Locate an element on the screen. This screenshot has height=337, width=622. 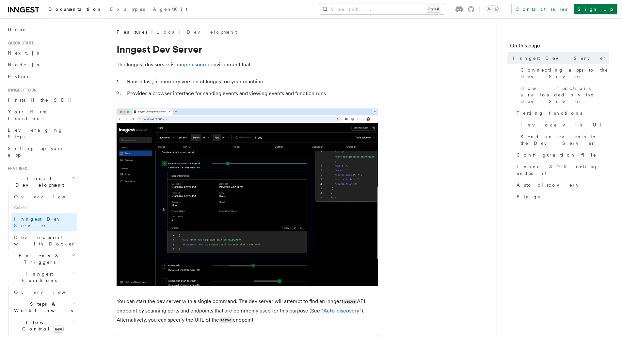
button: Flow Controlnew is located at coordinates (44, 325).